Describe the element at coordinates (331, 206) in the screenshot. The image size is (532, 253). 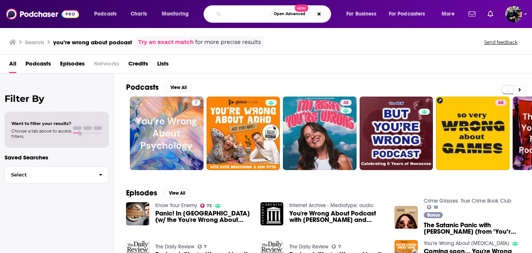
I see `a: Internet Archive - Mediatype: audio` at that location.